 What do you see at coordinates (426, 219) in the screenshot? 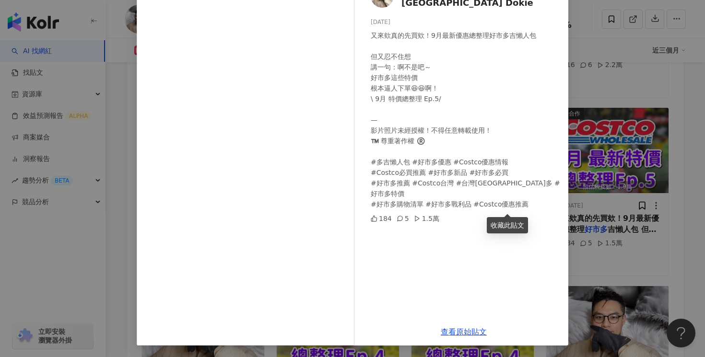
I see `div: 1.5萬` at bounding box center [426, 219].